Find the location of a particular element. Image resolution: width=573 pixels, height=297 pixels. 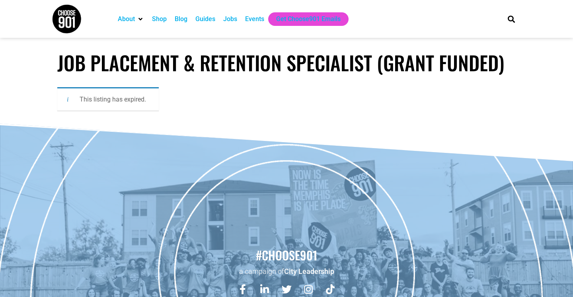

a: Get Choose901 Emails is located at coordinates (308, 19).